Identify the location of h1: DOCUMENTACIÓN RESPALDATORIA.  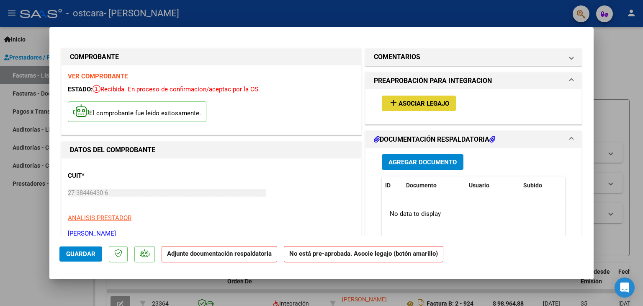
(435, 139).